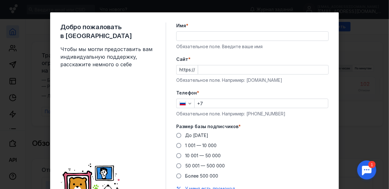  I want to click on span: 50 001 — 500 000, so click(205, 166).